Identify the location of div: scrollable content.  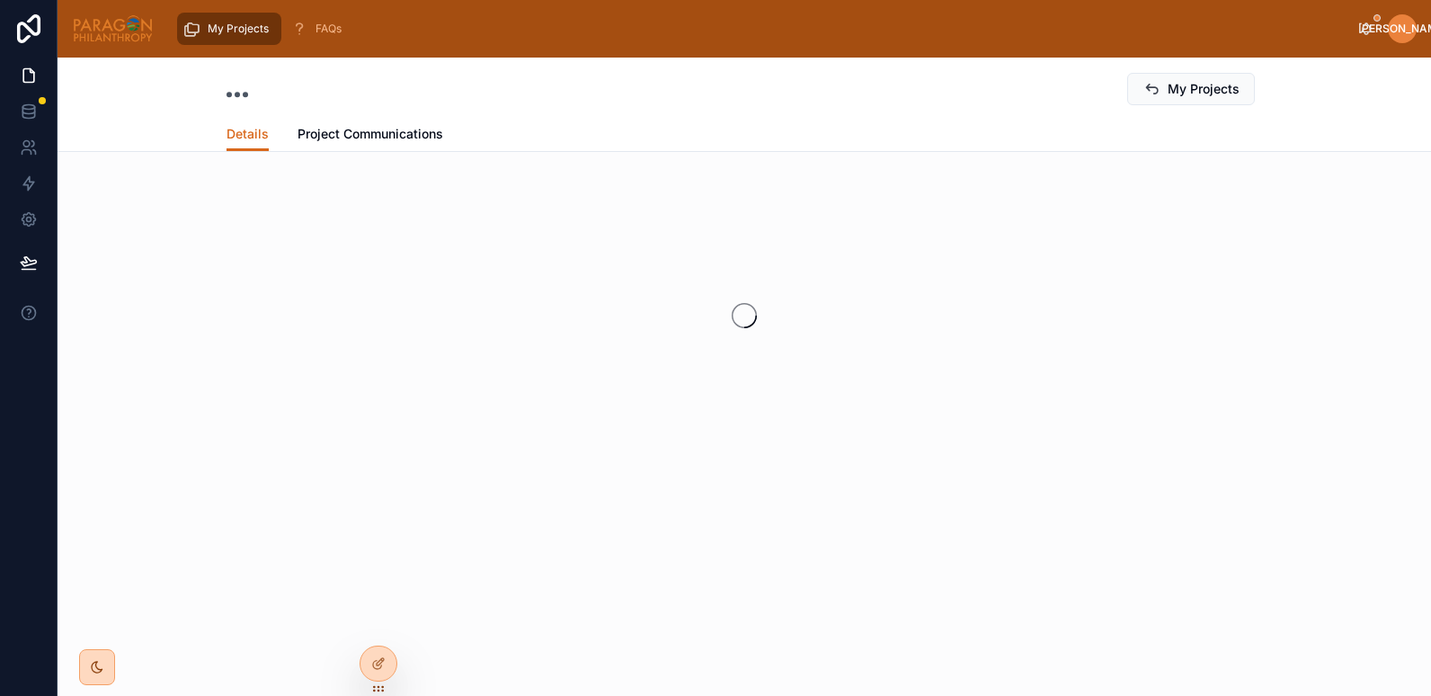
(763, 29).